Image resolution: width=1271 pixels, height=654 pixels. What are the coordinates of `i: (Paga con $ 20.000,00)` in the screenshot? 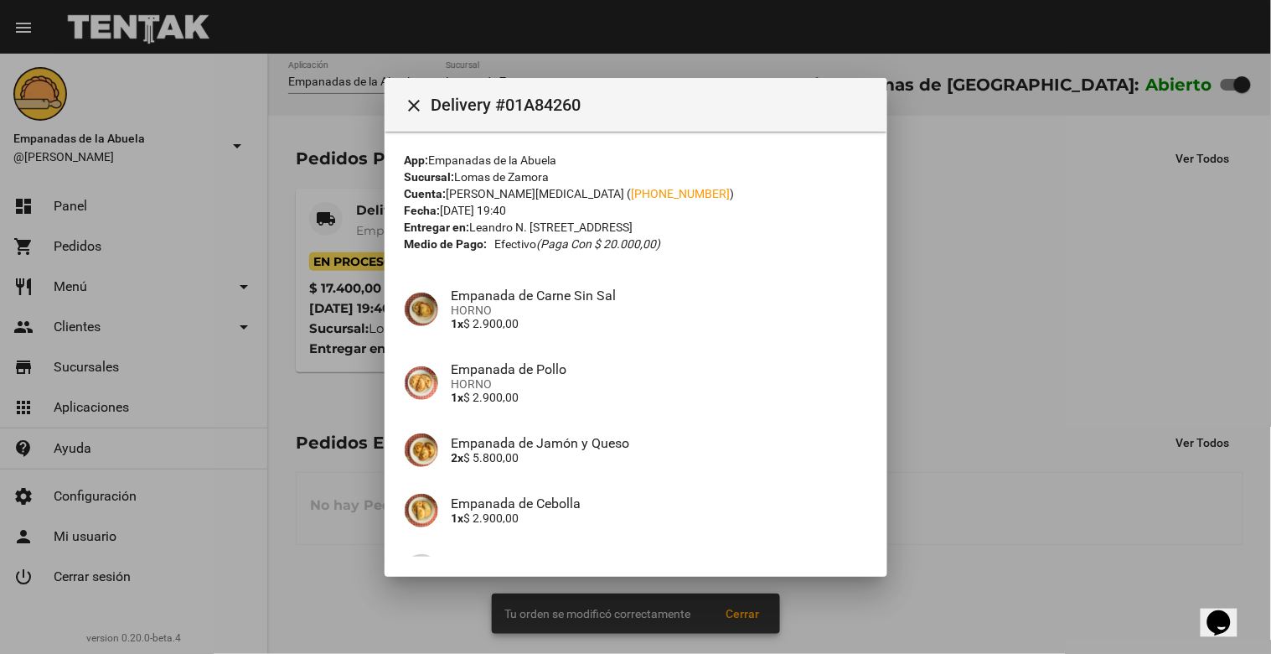 It's located at (598, 244).